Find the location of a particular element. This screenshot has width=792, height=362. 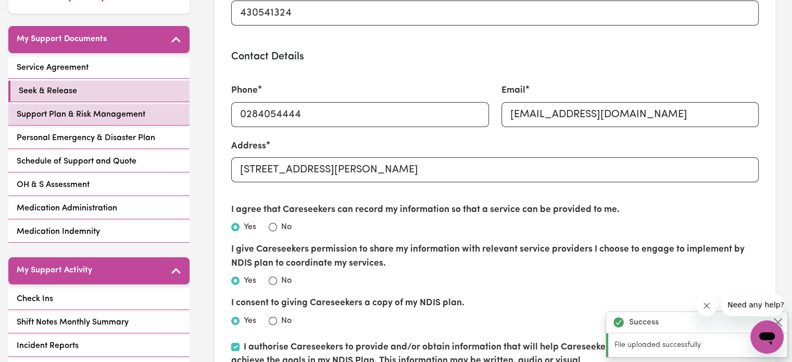

span: Medication Administration is located at coordinates (67, 208).